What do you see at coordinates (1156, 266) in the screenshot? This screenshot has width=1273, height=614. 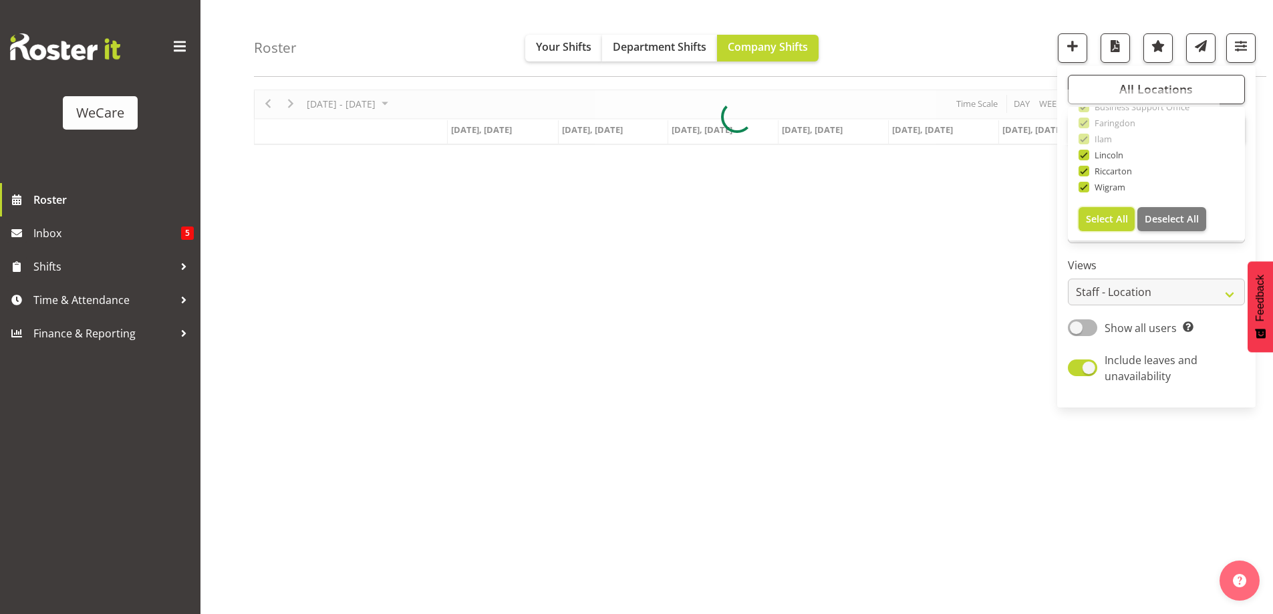 I see `label: Views` at bounding box center [1156, 266].